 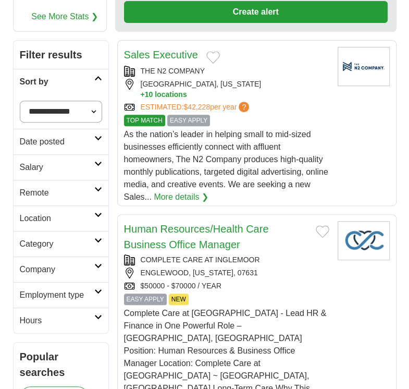 What do you see at coordinates (226, 165) in the screenshot?
I see `span: As the nation’s leader in helping small to mid-sized businesses efficiently connect with affluent...` at bounding box center [226, 165].